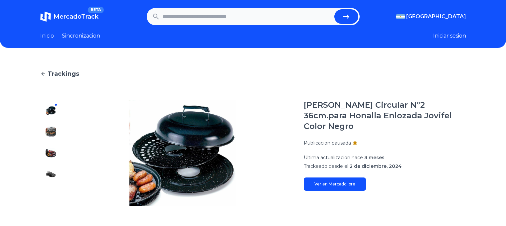 This screenshot has width=506, height=226. I want to click on a: Sincronizacion, so click(81, 36).